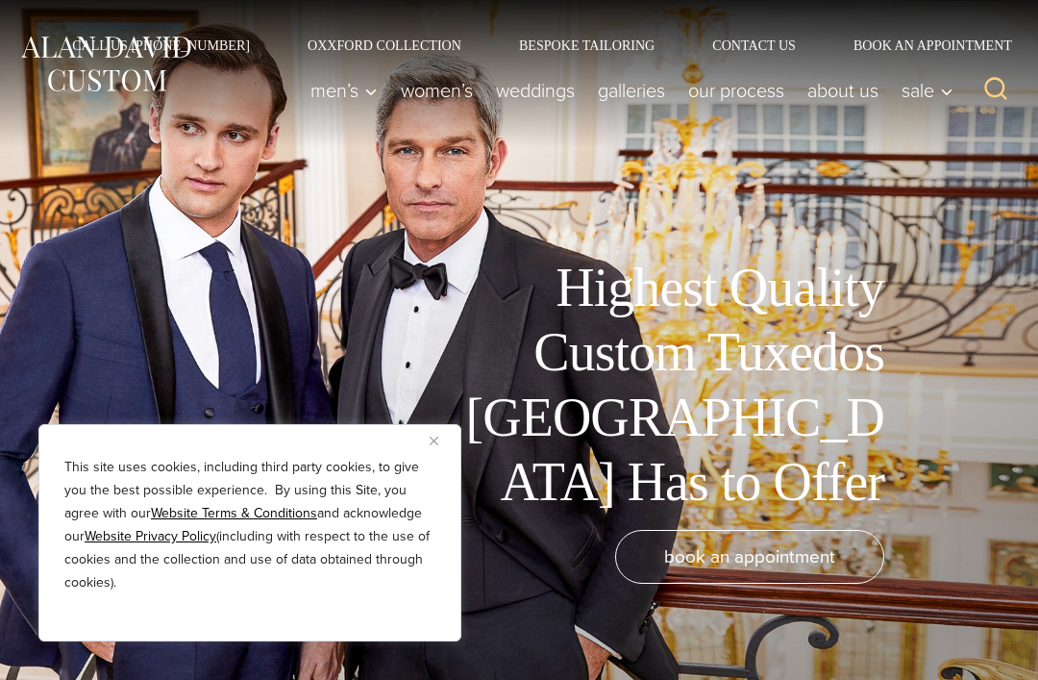 The image size is (1038, 680). Describe the element at coordinates (436, 90) in the screenshot. I see `a: Women’s` at that location.